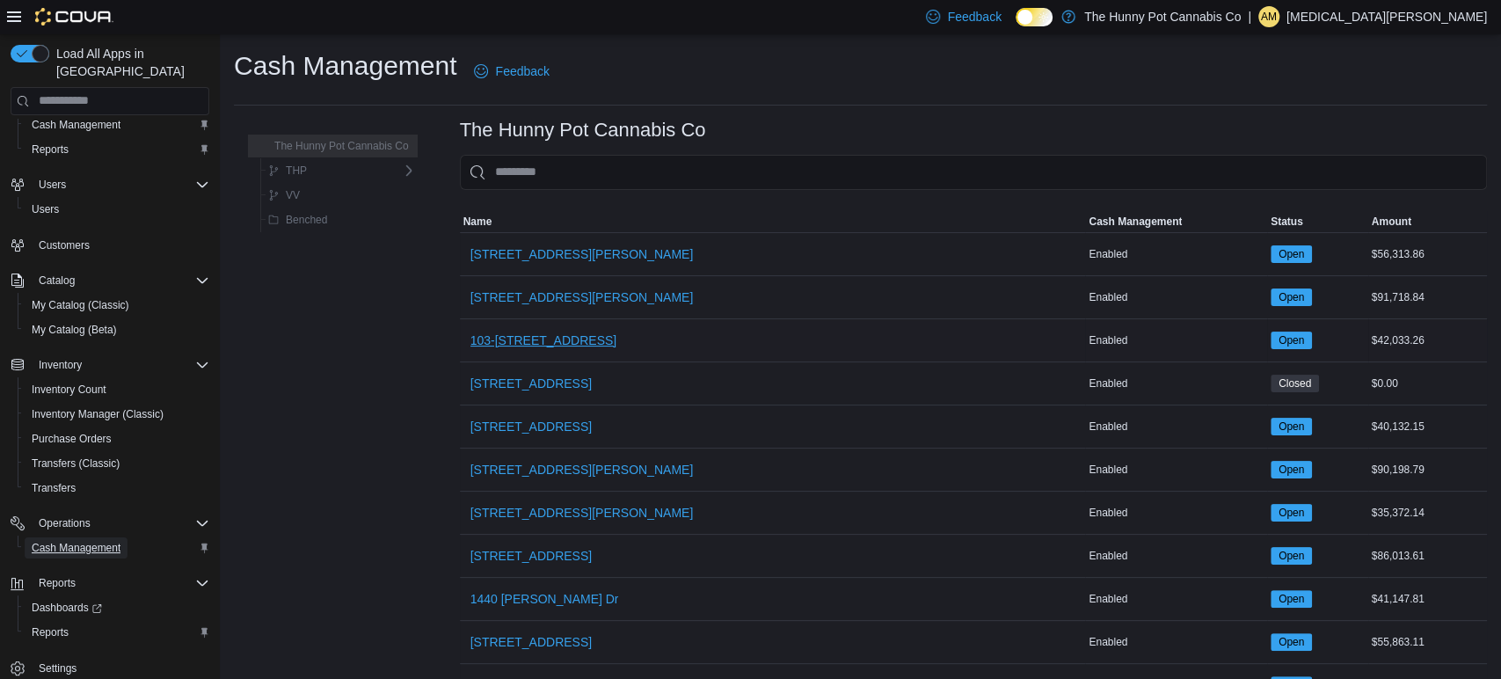 Image resolution: width=1501 pixels, height=679 pixels. Describe the element at coordinates (60, 365) in the screenshot. I see `span: Inventory` at that location.